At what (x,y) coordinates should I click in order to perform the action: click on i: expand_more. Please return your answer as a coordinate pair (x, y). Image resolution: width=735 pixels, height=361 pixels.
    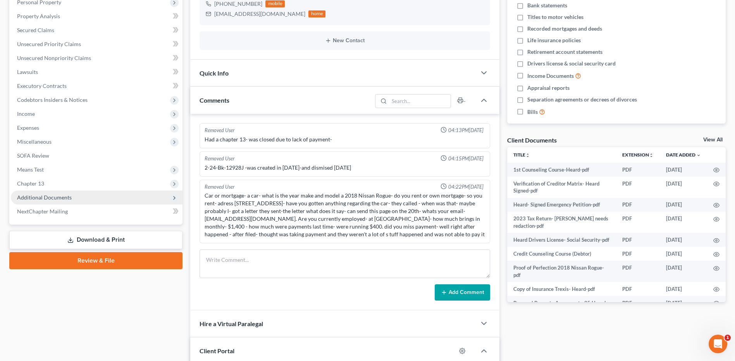
    Looking at the image, I should click on (698, 155).